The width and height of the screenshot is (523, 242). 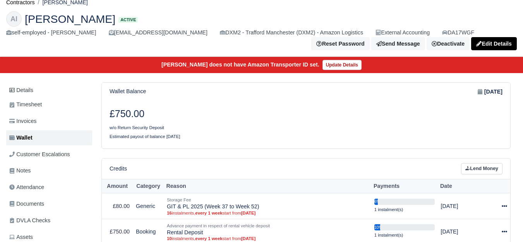 What do you see at coordinates (494, 44) in the screenshot?
I see `a: Edit Details` at bounding box center [494, 44].